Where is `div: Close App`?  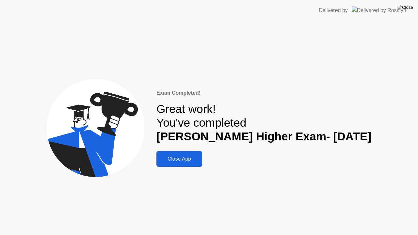
div: Close App is located at coordinates (179, 159).